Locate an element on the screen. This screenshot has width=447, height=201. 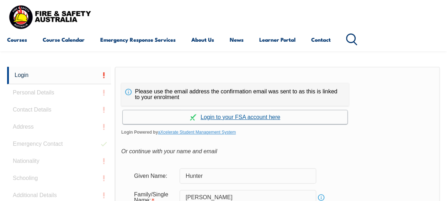
a: Courses is located at coordinates (17, 39).